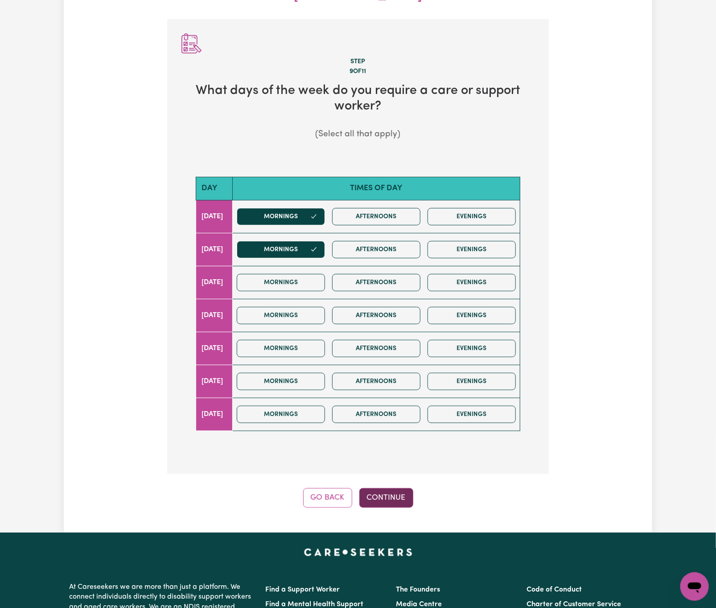 Image resolution: width=716 pixels, height=608 pixels. What do you see at coordinates (214, 189) in the screenshot?
I see `th: Day` at bounding box center [214, 189].